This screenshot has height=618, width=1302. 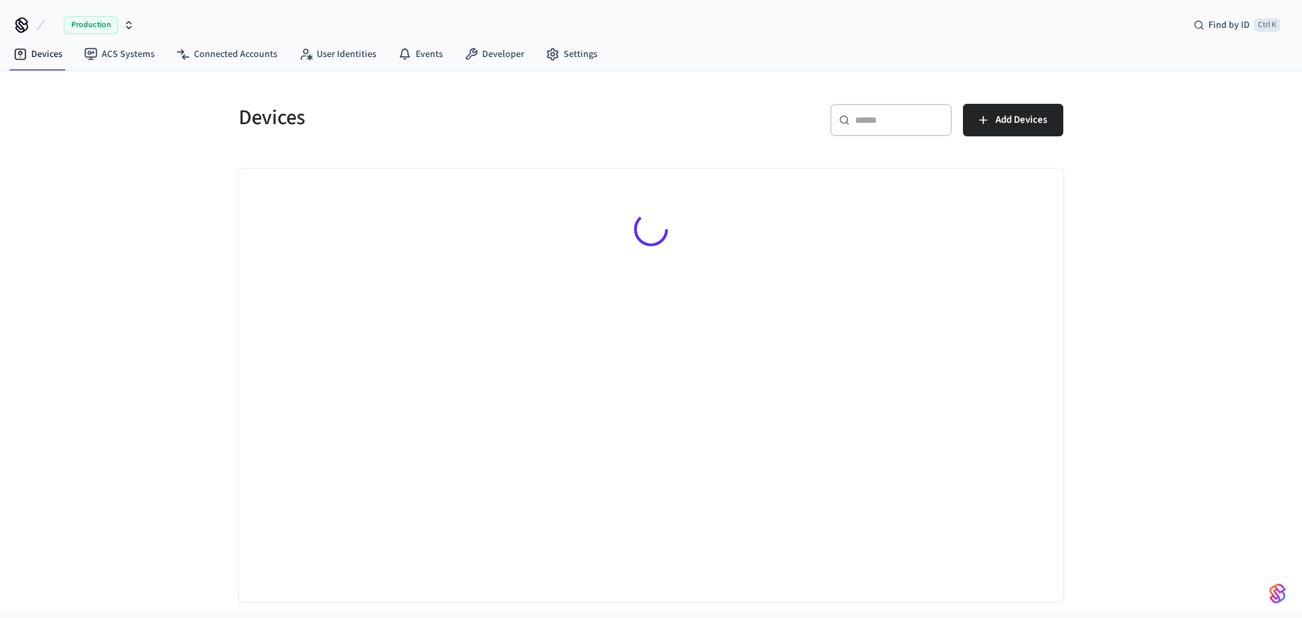 I want to click on a: User Identities, so click(x=338, y=54).